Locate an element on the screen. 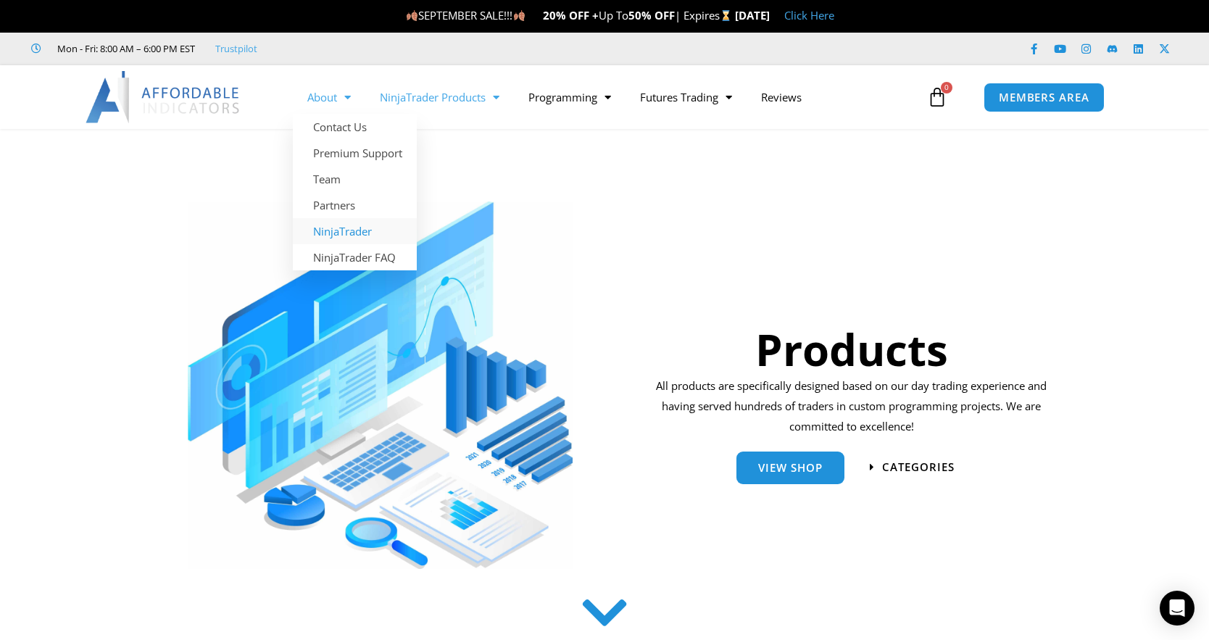 The image size is (1209, 640). a: NinjaTrader Products is located at coordinates (439, 97).